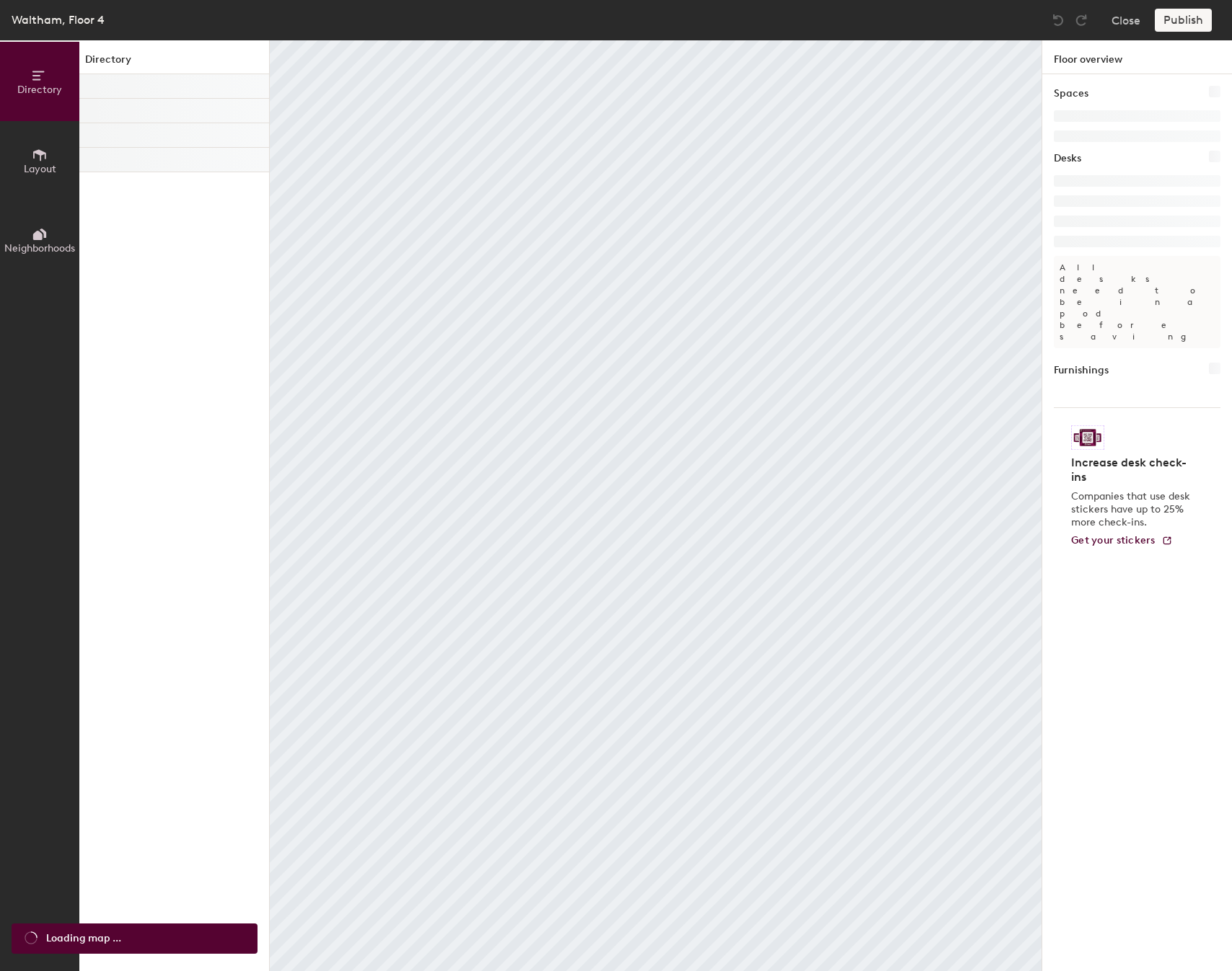  What do you see at coordinates (1132, 510) in the screenshot?
I see `p: Companies that use desk stickers have up to 25% more check-ins.` at bounding box center [1132, 510].